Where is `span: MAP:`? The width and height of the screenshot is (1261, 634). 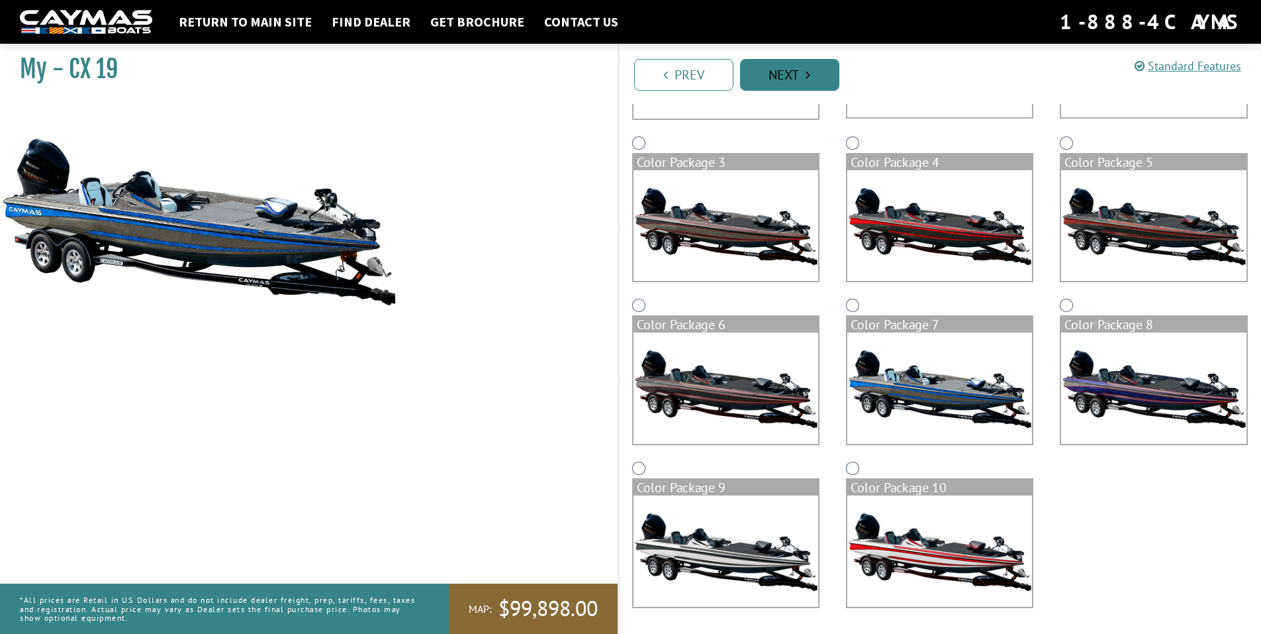 span: MAP: is located at coordinates (480, 609).